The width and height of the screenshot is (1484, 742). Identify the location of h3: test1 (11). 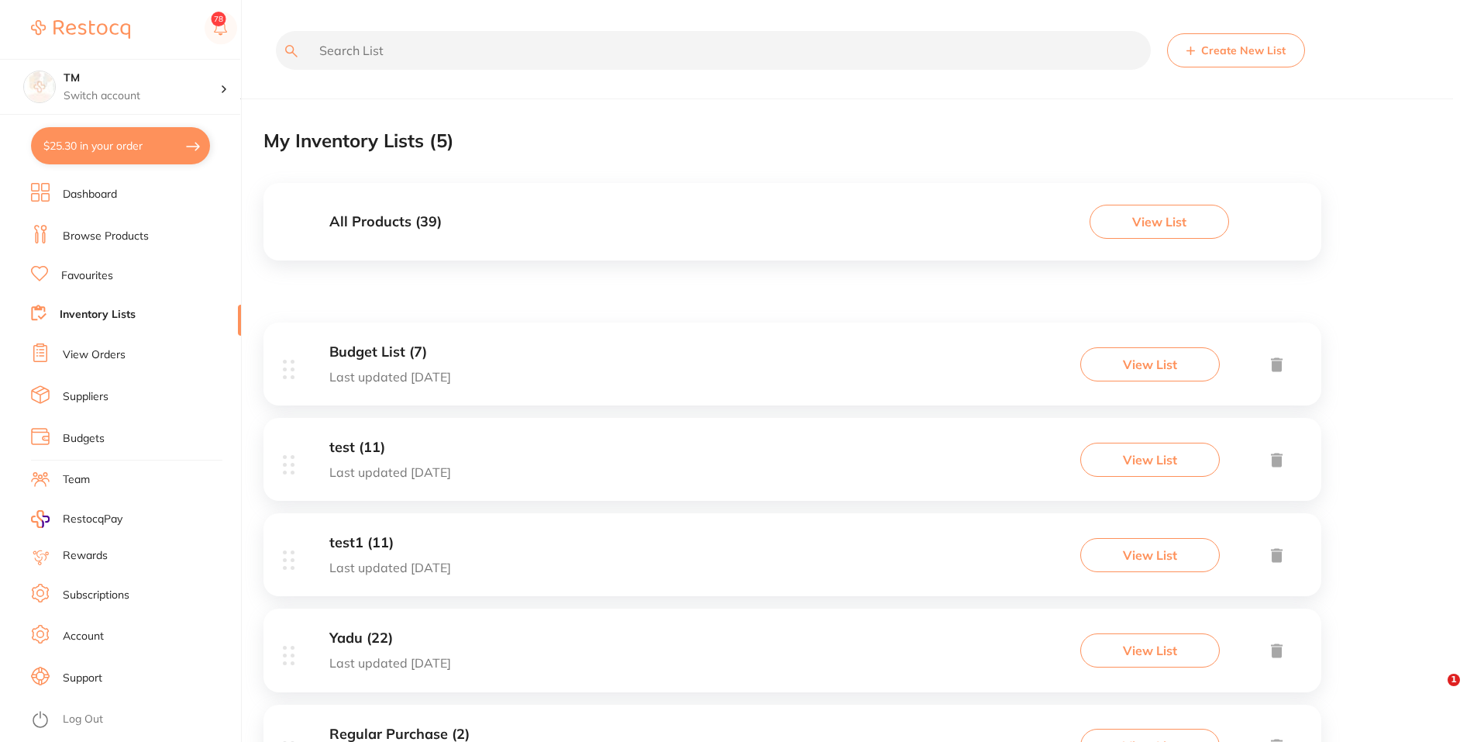
(390, 542).